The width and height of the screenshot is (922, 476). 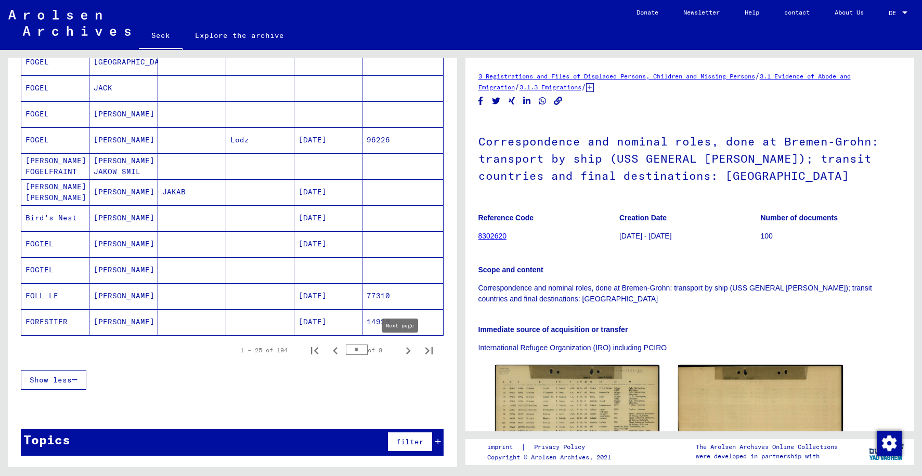 What do you see at coordinates (161, 36) in the screenshot?
I see `a: Seek` at bounding box center [161, 36].